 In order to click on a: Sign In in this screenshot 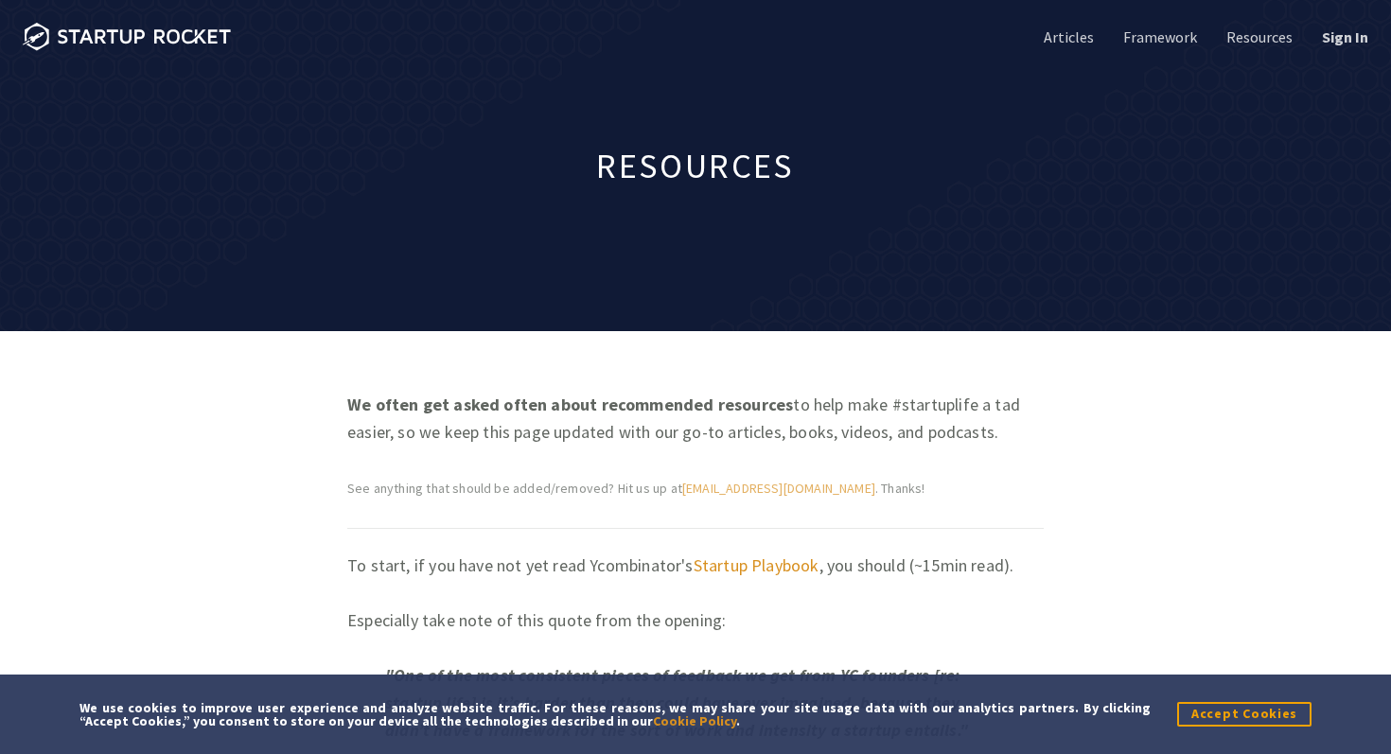, I will do `click(1343, 37)`.